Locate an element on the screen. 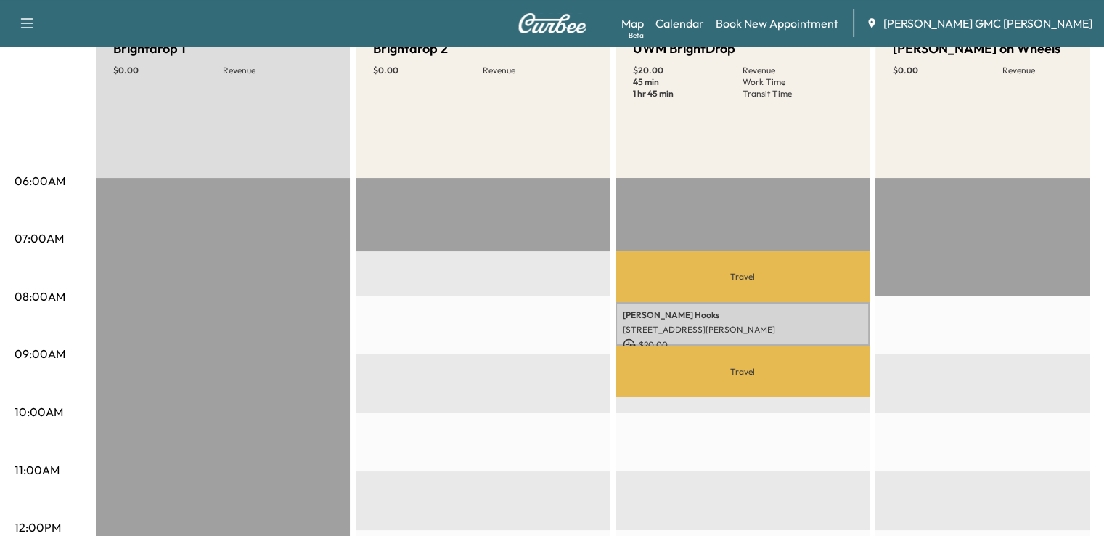  p: 06:00AM is located at coordinates (40, 181).